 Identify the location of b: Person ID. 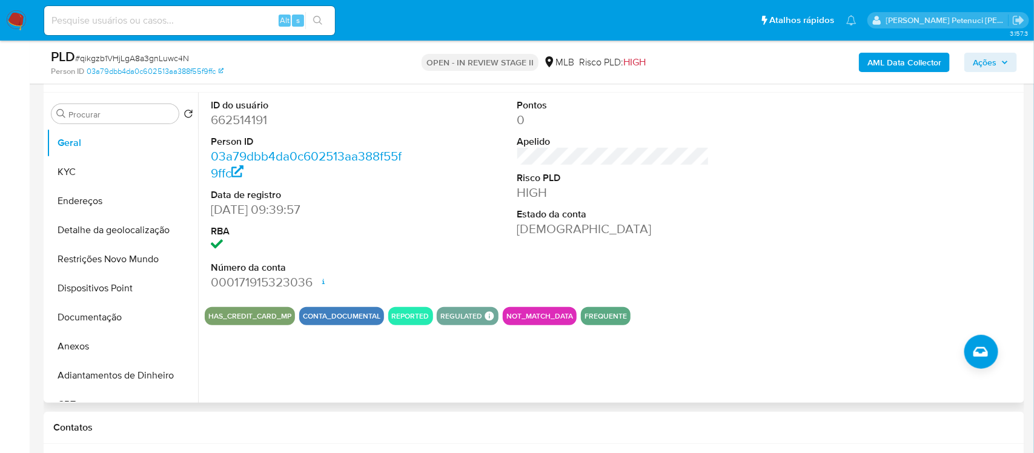
(67, 71).